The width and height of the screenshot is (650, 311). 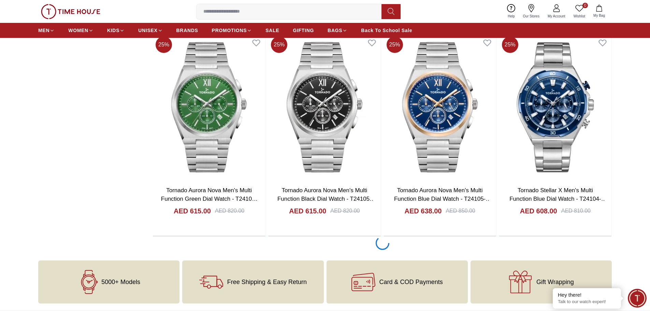 I want to click on span: My Account, so click(x=556, y=16).